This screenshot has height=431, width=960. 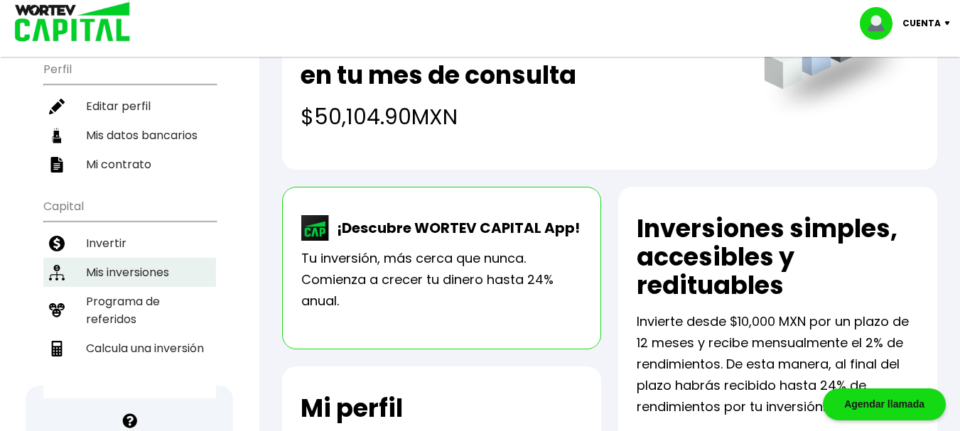 I want to click on a: Programa de referidos, so click(x=129, y=311).